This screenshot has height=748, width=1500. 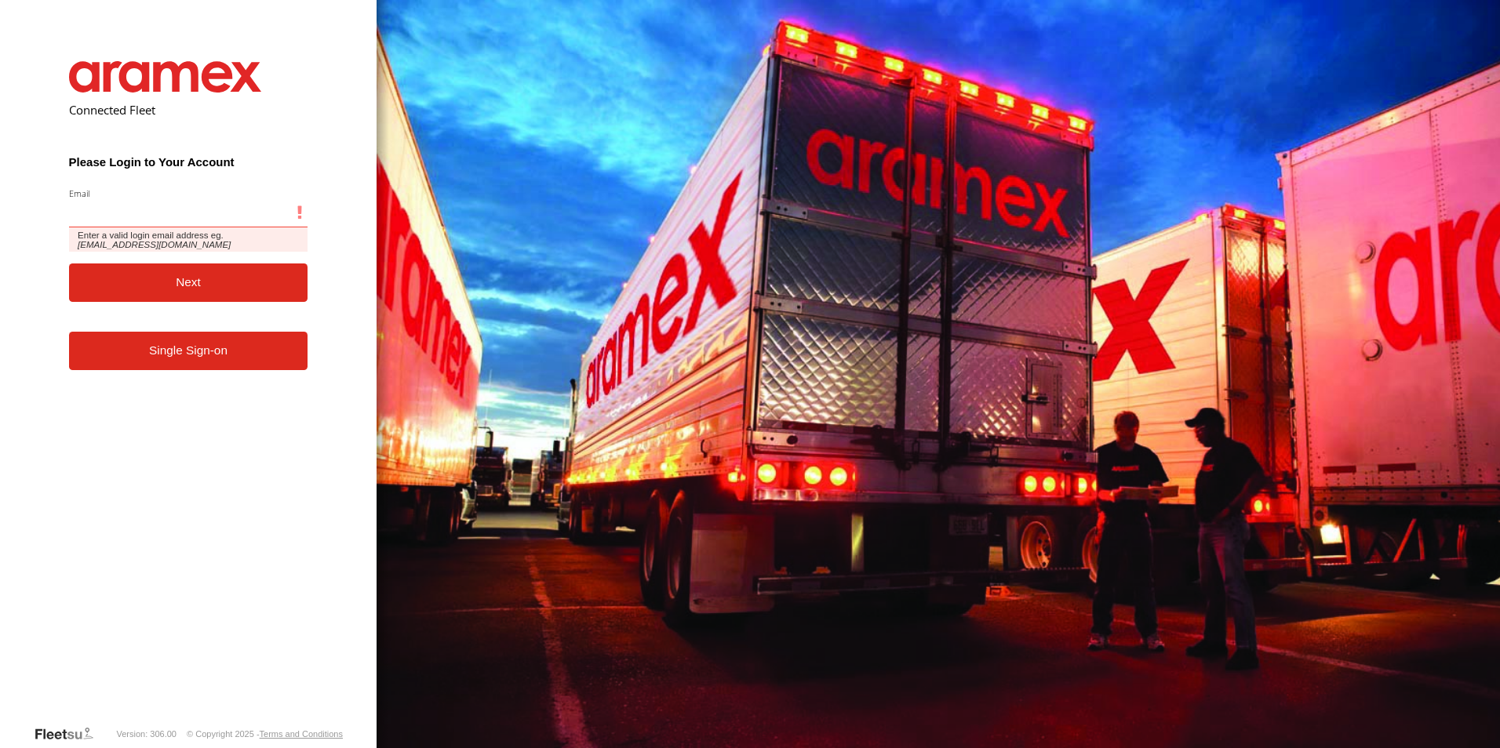 What do you see at coordinates (188, 239) in the screenshot?
I see `span: Enter a valid login email address eg.` at bounding box center [188, 239].